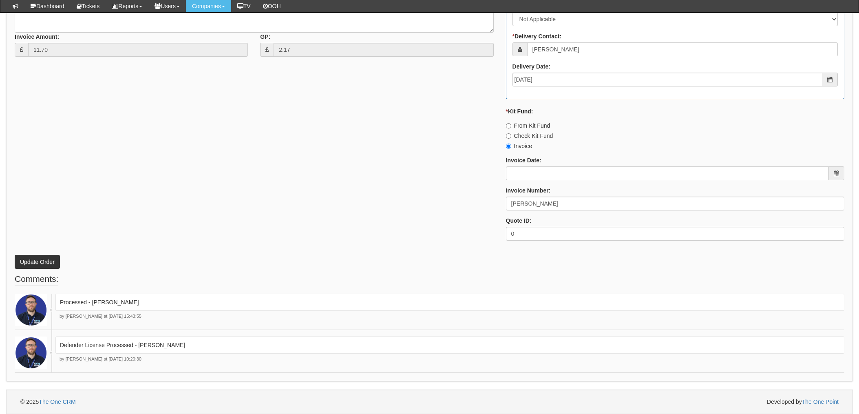 Image resolution: width=859 pixels, height=414 pixels. I want to click on label: Delivery Date:, so click(531, 66).